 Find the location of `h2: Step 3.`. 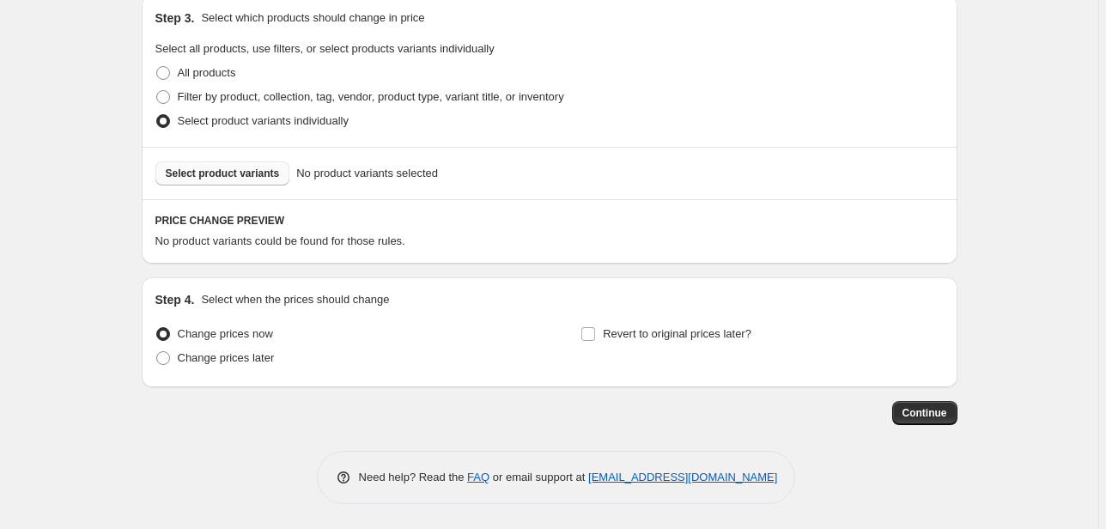

h2: Step 3. is located at coordinates (175, 18).